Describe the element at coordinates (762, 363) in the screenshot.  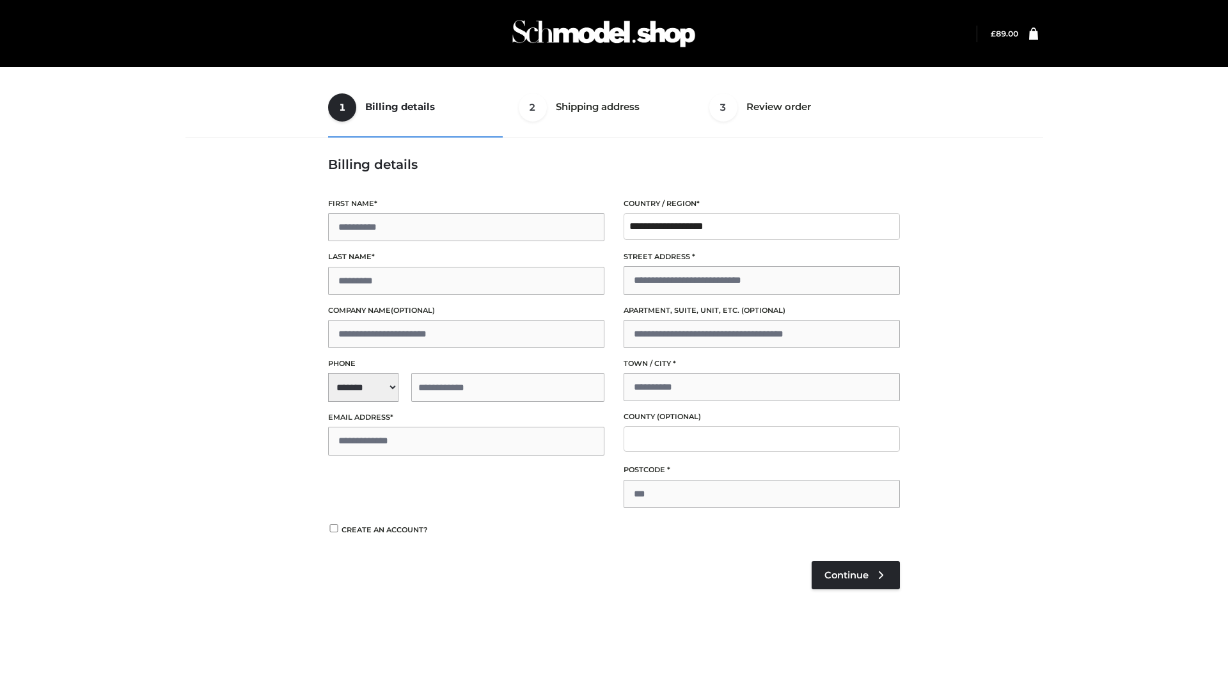
I see `label: Town / City` at that location.